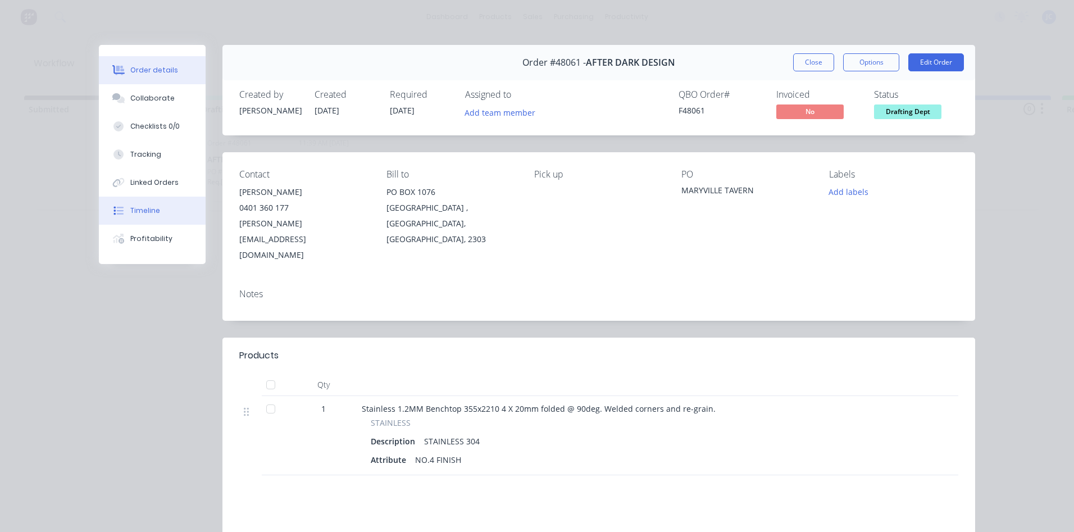 Image resolution: width=1074 pixels, height=532 pixels. What do you see at coordinates (154, 70) in the screenshot?
I see `div: Order details` at bounding box center [154, 70].